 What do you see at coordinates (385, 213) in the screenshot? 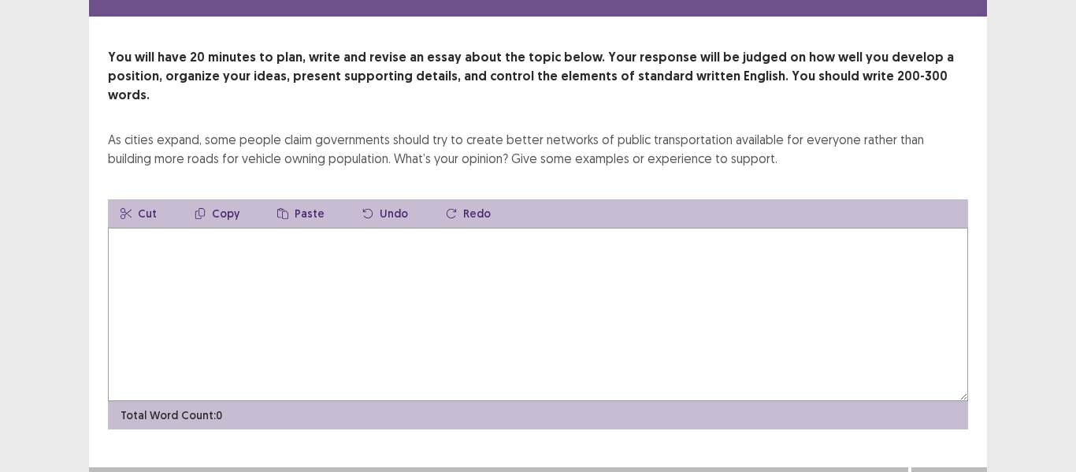
I see `button: Undo` at bounding box center [385, 213].